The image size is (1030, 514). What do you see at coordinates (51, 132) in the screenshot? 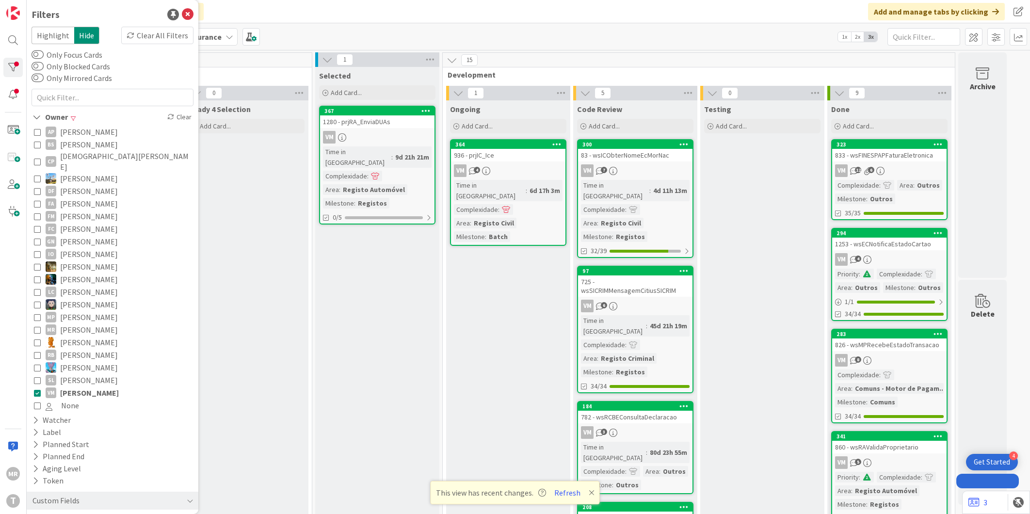
I see `div: AP` at bounding box center [51, 132].